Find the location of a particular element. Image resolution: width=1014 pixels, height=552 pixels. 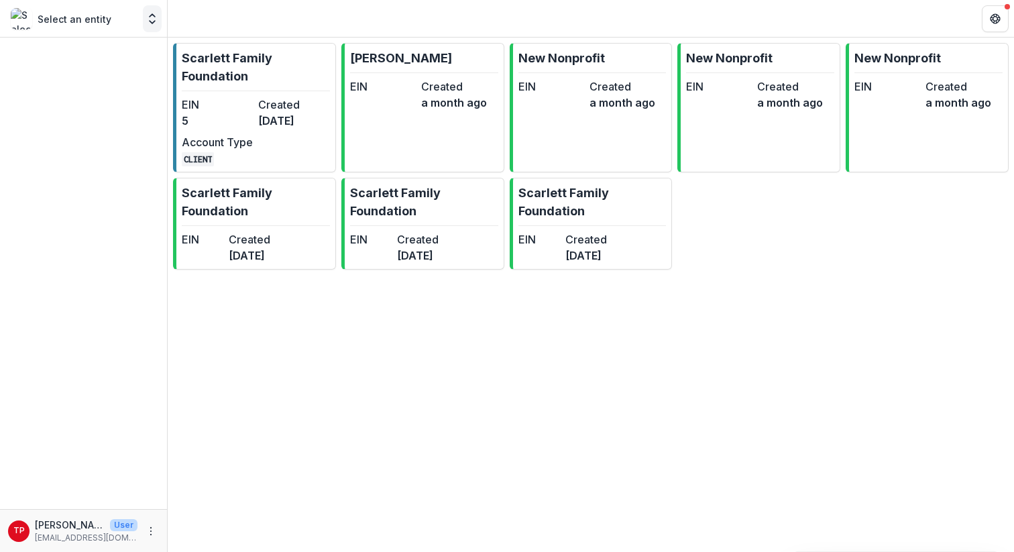

button: Get Help is located at coordinates (995, 19).